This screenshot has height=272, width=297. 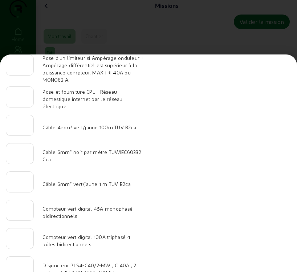 What do you see at coordinates (89, 127) in the screenshot?
I see `span: Câble 4mm² vert/jaune 100m TUV B2ca` at bounding box center [89, 127].